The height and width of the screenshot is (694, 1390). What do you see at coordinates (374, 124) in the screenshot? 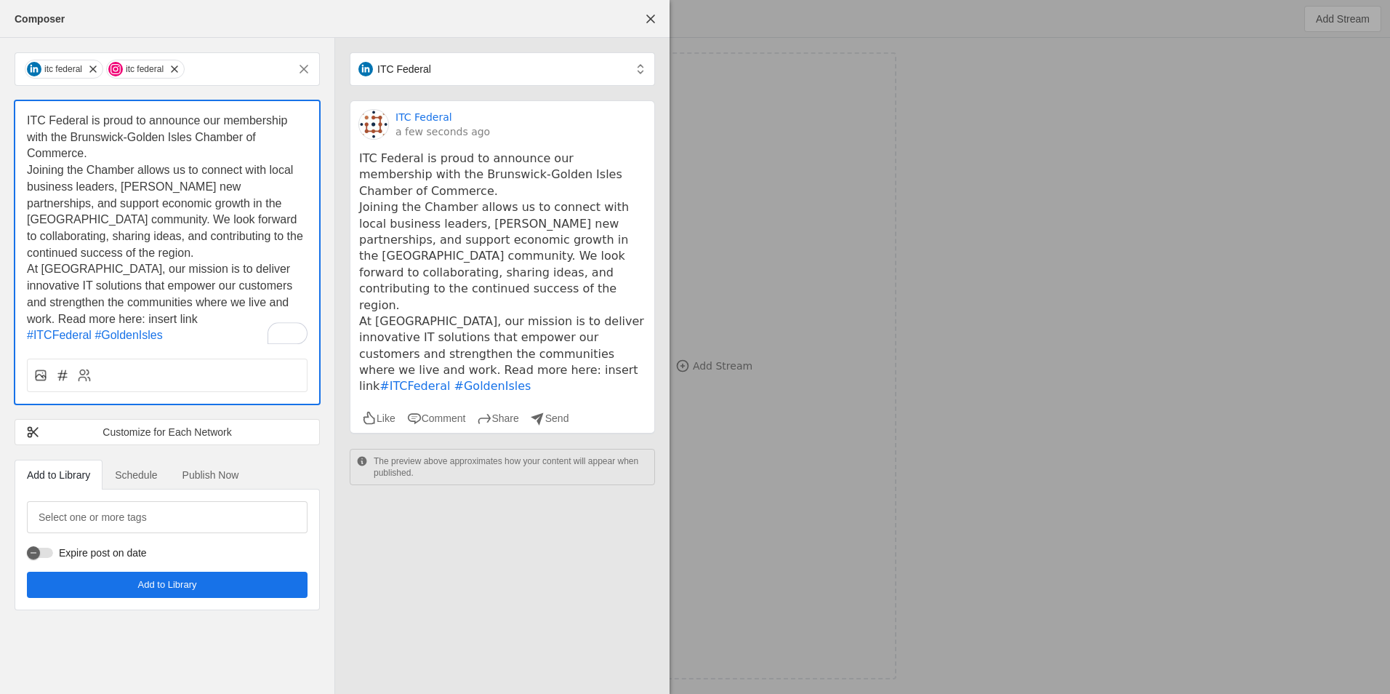
I see `img: cache` at bounding box center [374, 124].